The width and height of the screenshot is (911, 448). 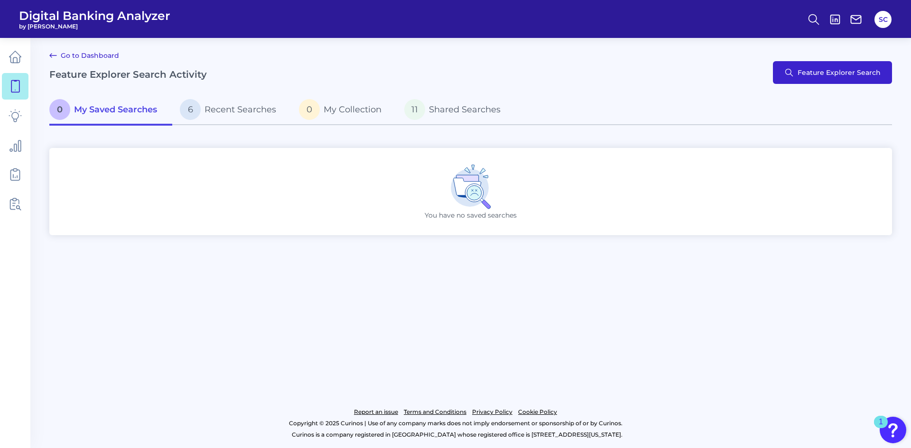 I want to click on a: Cookie Policy, so click(x=537, y=412).